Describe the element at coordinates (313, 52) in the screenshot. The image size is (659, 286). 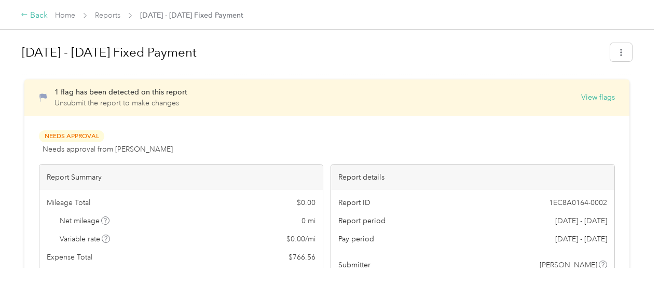
I see `h1: Oct 1 - 31, 2025 Fixed Payment` at that location.